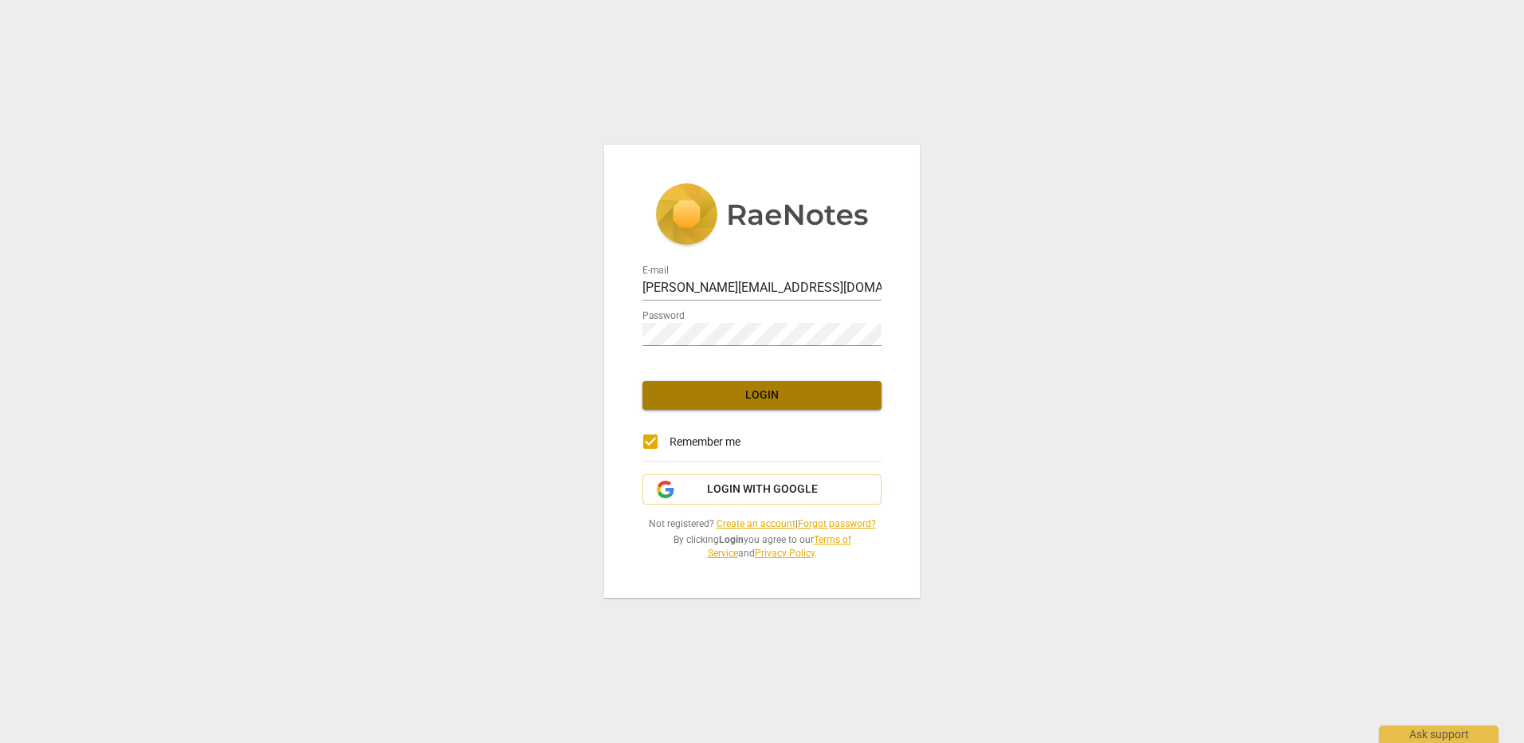  What do you see at coordinates (762, 524) in the screenshot?
I see `span: Not registered? |` at bounding box center [762, 524].